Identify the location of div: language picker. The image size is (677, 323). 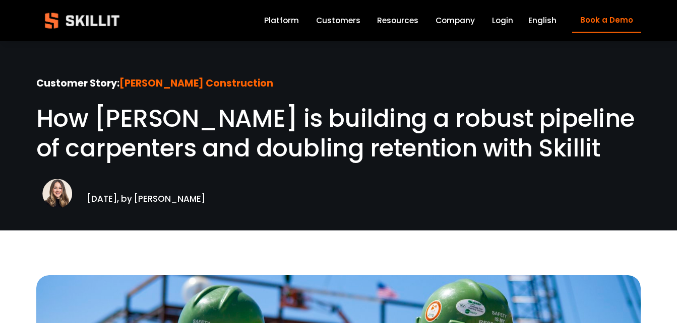
(542, 20).